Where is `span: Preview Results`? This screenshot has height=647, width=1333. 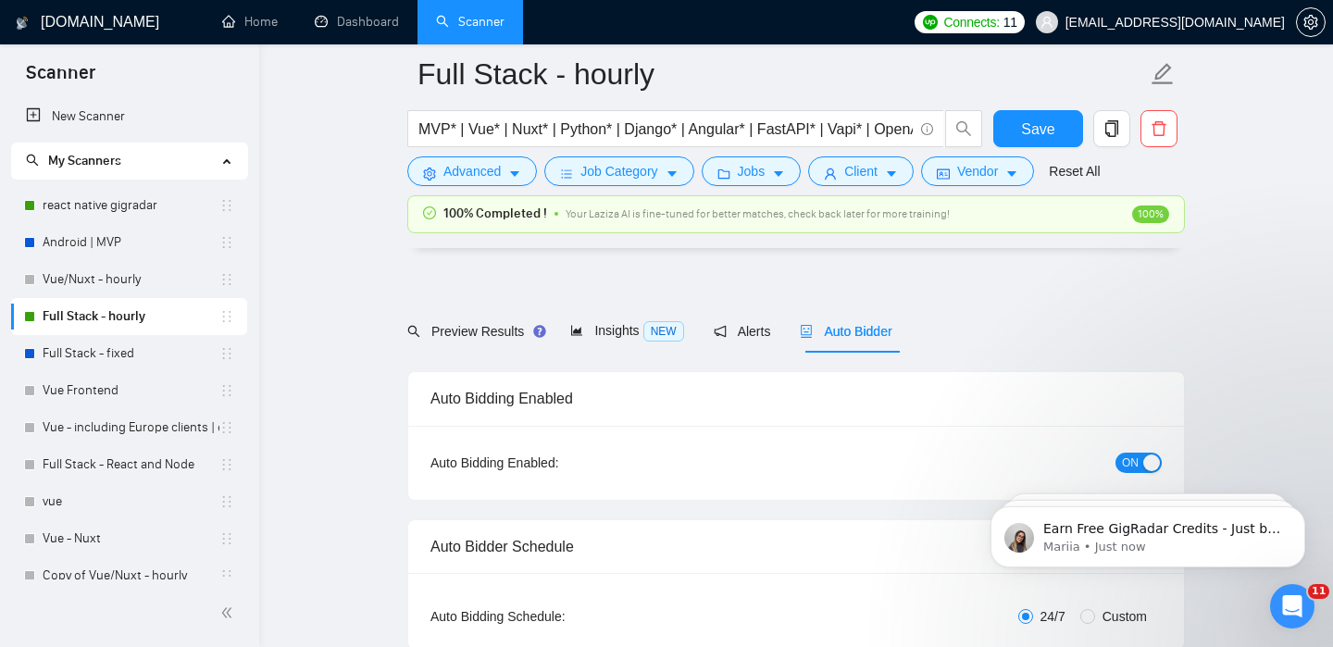 span: Preview Results is located at coordinates (474, 332).